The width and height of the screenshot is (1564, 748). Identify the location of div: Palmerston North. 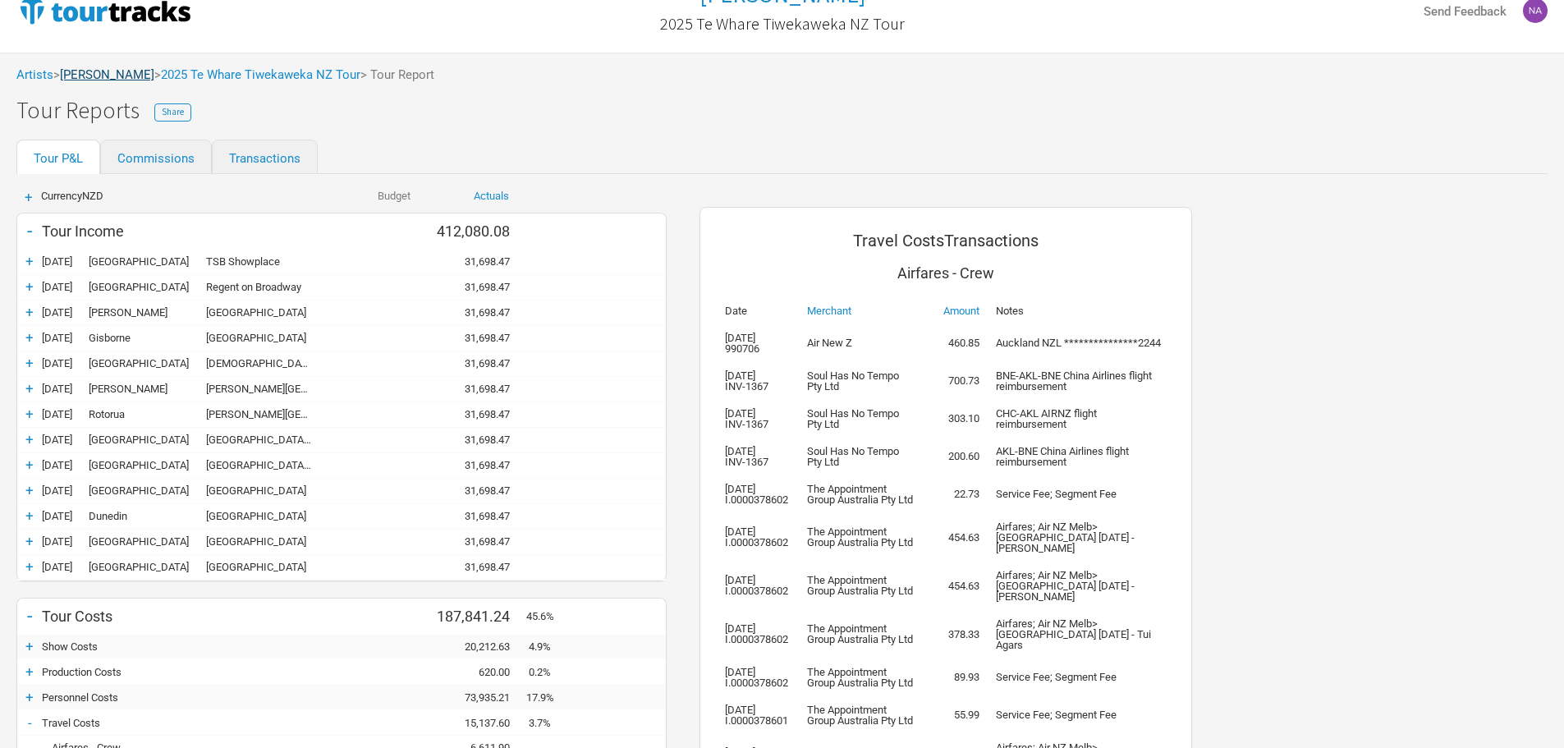
(124, 287).